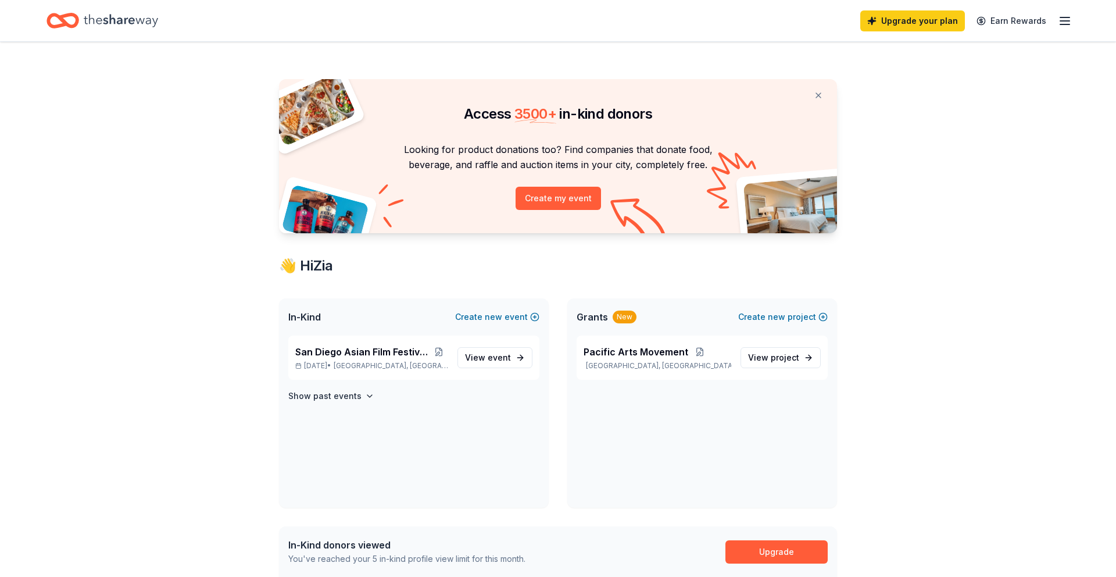 The width and height of the screenshot is (1116, 577). What do you see at coordinates (558, 198) in the screenshot?
I see `button: Create my event` at bounding box center [558, 198].